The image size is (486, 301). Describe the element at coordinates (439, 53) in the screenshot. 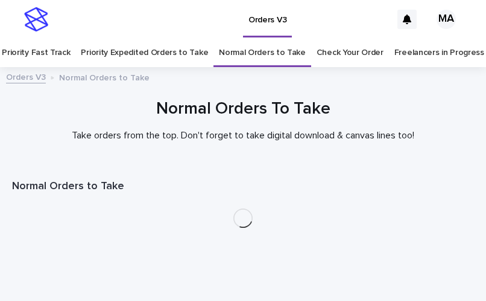

I see `a: Freelancers in Progress` at that location.